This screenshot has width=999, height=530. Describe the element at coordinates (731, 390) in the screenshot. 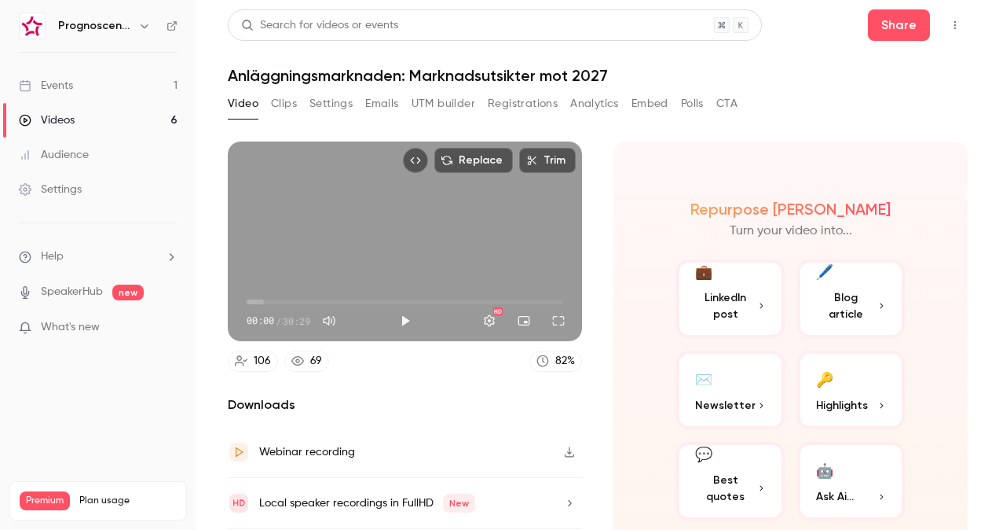

I see `button: ✉️Newsletter` at that location.